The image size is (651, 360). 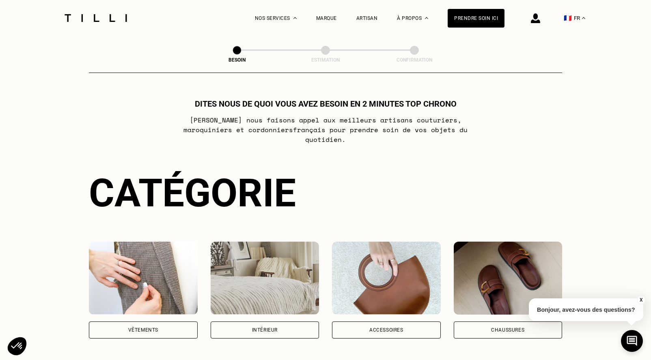 What do you see at coordinates (325, 104) in the screenshot?
I see `h1: Dites nous de quoi vous avez besoin en 2 minutes top chrono` at bounding box center [325, 104].